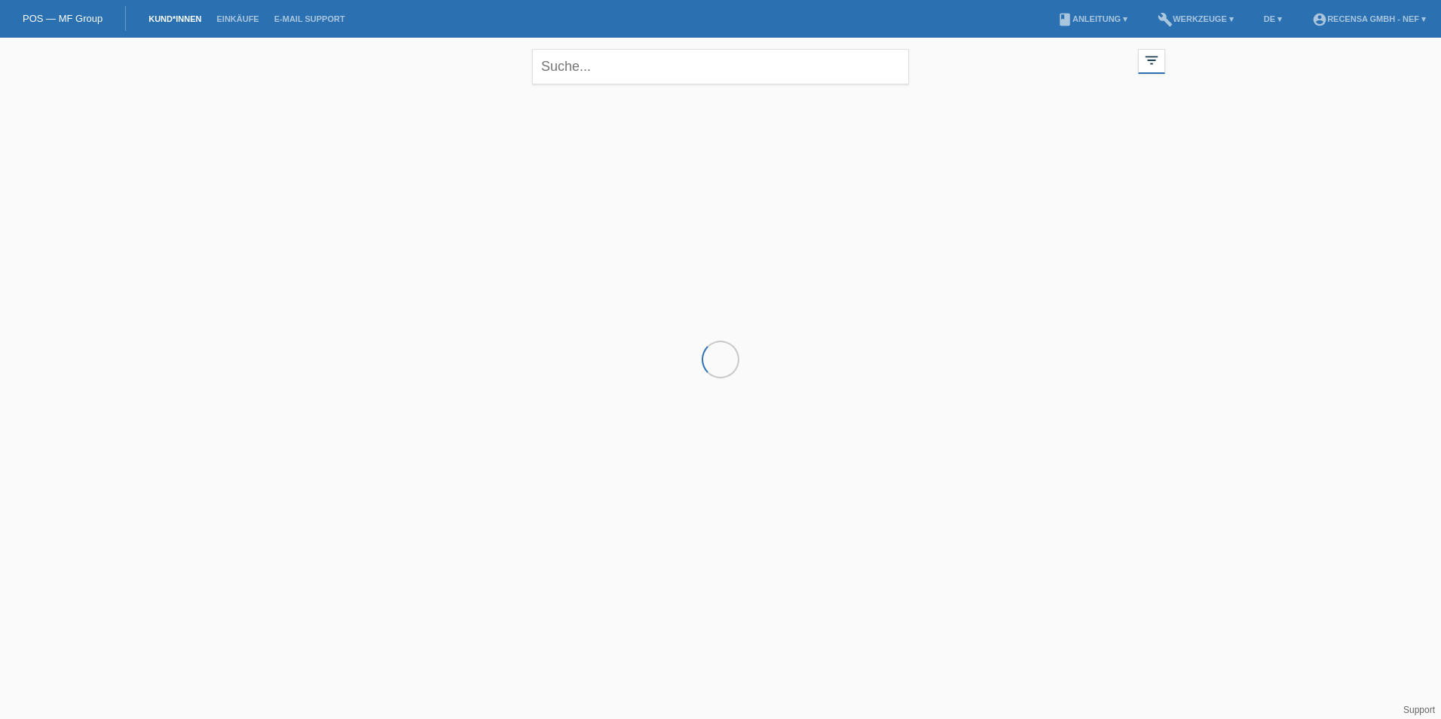 The image size is (1441, 719). I want to click on i: filter_list, so click(1152, 60).